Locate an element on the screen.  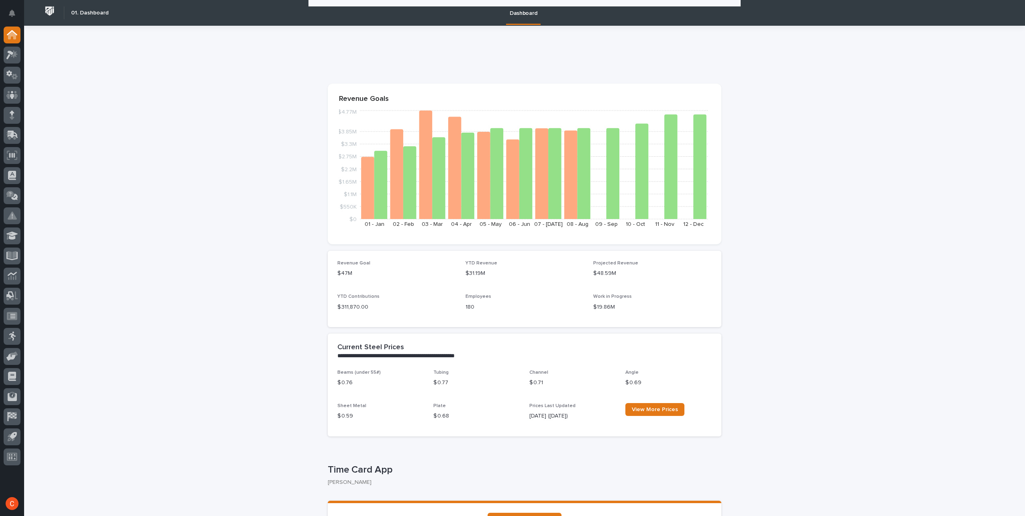
text: 04 - Apr is located at coordinates (461, 224).